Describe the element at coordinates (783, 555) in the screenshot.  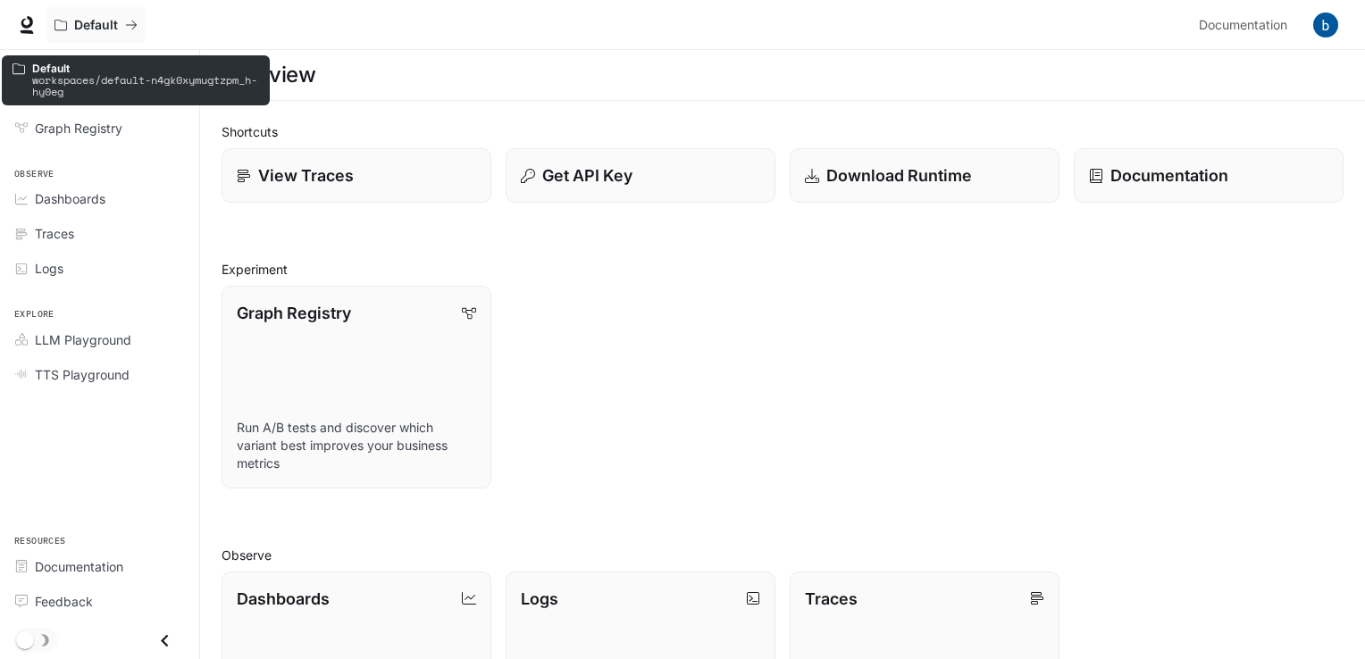
I see `h2: Observe` at that location.